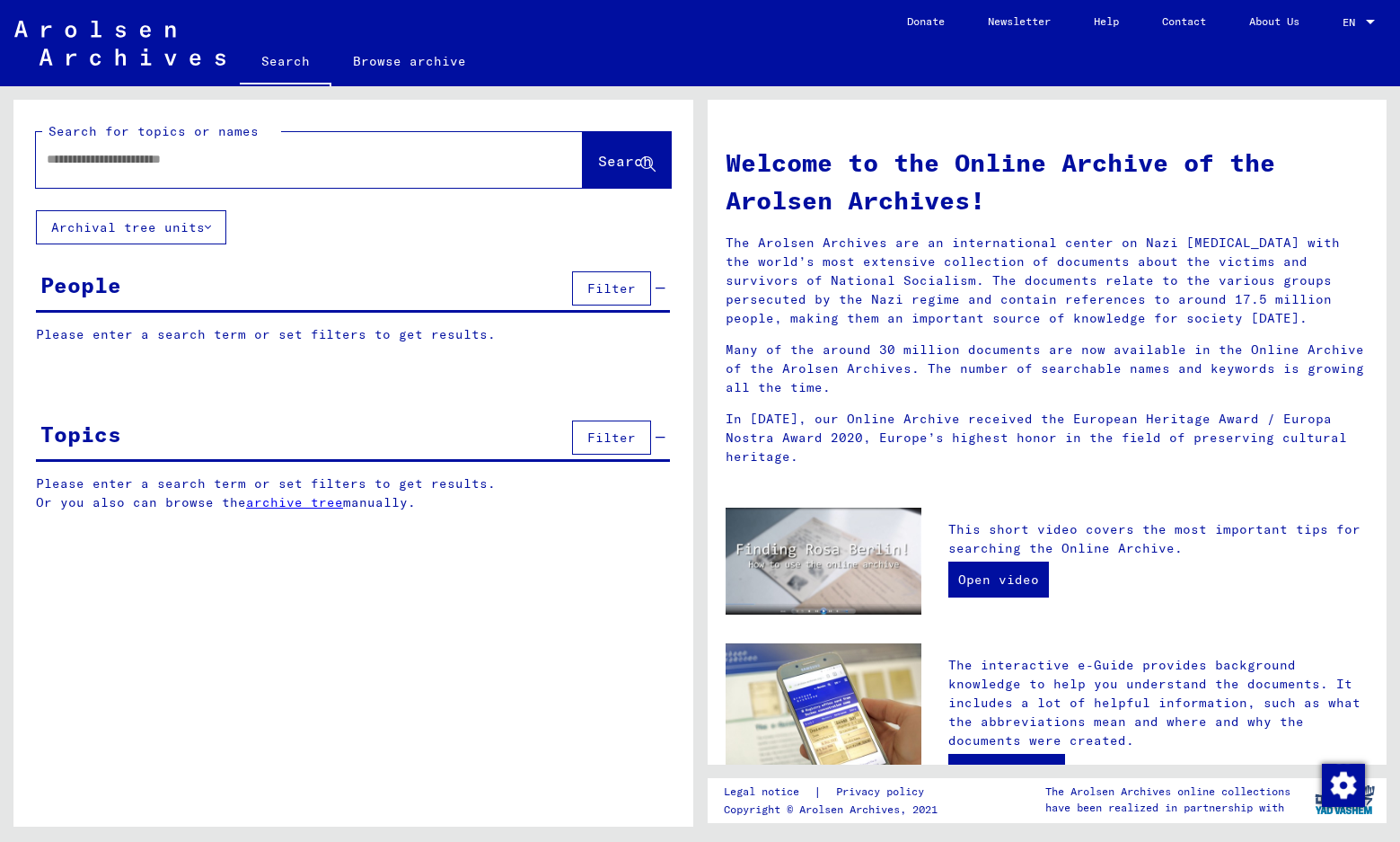 The height and width of the screenshot is (842, 1400). I want to click on button: Archival tree units, so click(132, 227).